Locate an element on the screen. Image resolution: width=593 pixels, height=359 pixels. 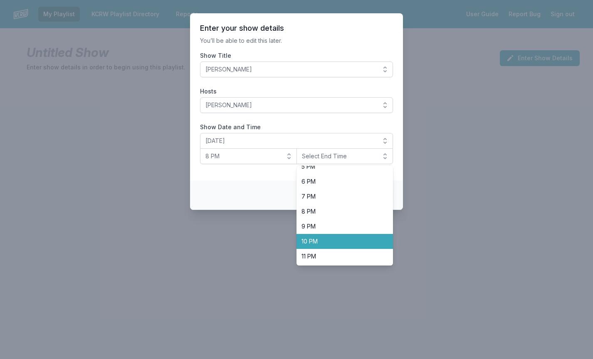
span: 9 PM is located at coordinates (340, 227).